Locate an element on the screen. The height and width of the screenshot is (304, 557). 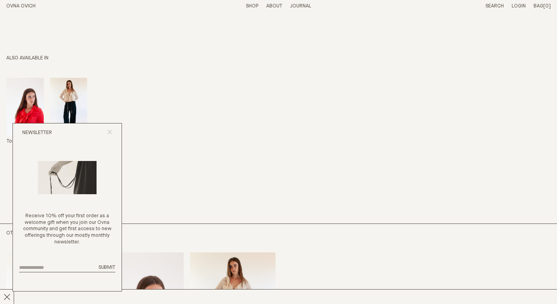
a: Search is located at coordinates (495, 6).